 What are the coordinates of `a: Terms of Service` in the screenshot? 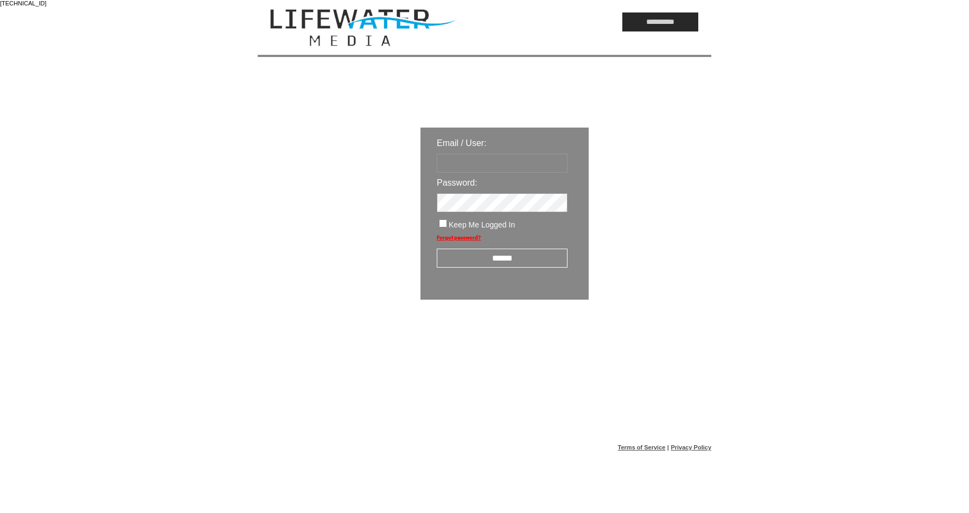 It's located at (642, 447).